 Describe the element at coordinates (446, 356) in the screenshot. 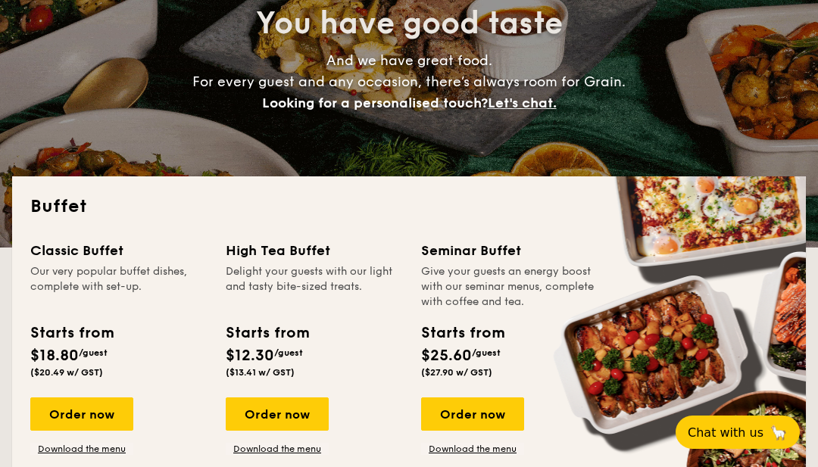

I see `span: $25.60` at that location.